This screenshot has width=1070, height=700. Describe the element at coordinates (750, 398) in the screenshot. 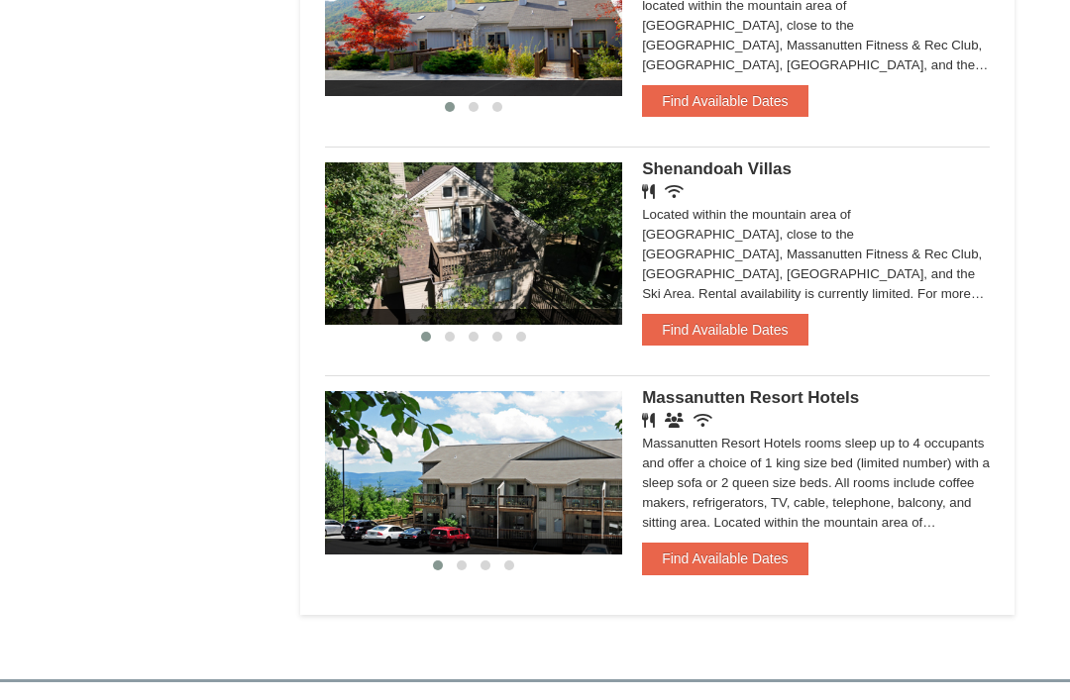

I see `span: Massanutten Resort Hotels` at that location.